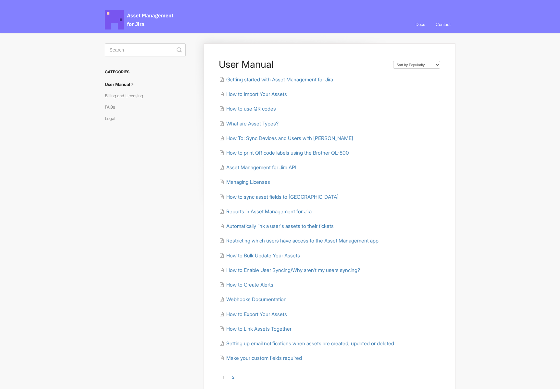 Image resolution: width=560 pixels, height=389 pixels. What do you see at coordinates (253, 94) in the screenshot?
I see `a: How to Import Your Assets` at bounding box center [253, 94].